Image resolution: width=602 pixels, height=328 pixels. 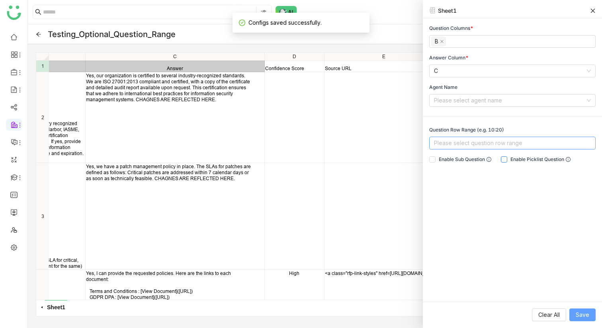 What do you see at coordinates (111, 34) in the screenshot?
I see `div: Testing_Optional_Question_Range` at bounding box center [111, 34].